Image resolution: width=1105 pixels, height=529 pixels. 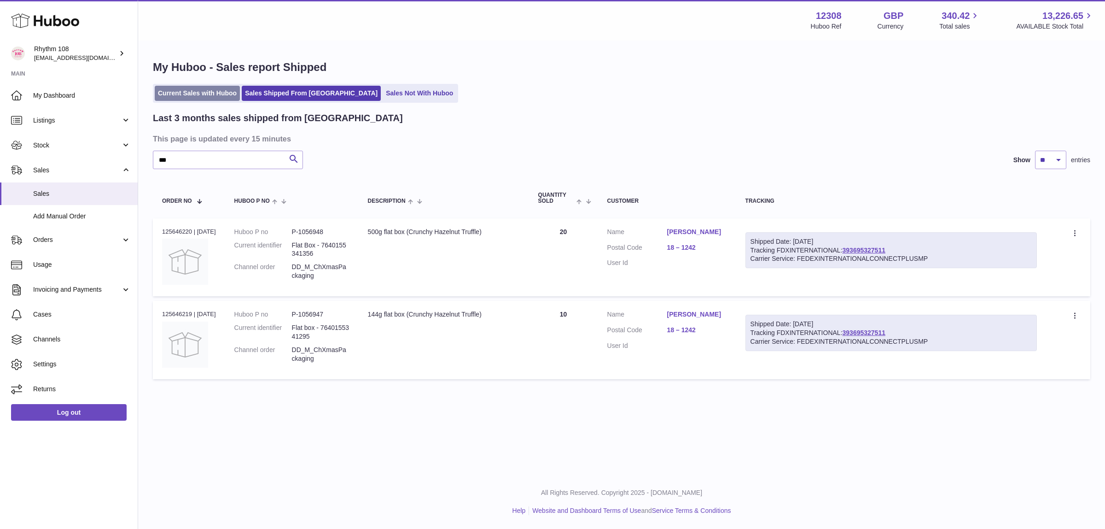 What do you see at coordinates (82, 314) in the screenshot?
I see `span: Cases` at bounding box center [82, 314].